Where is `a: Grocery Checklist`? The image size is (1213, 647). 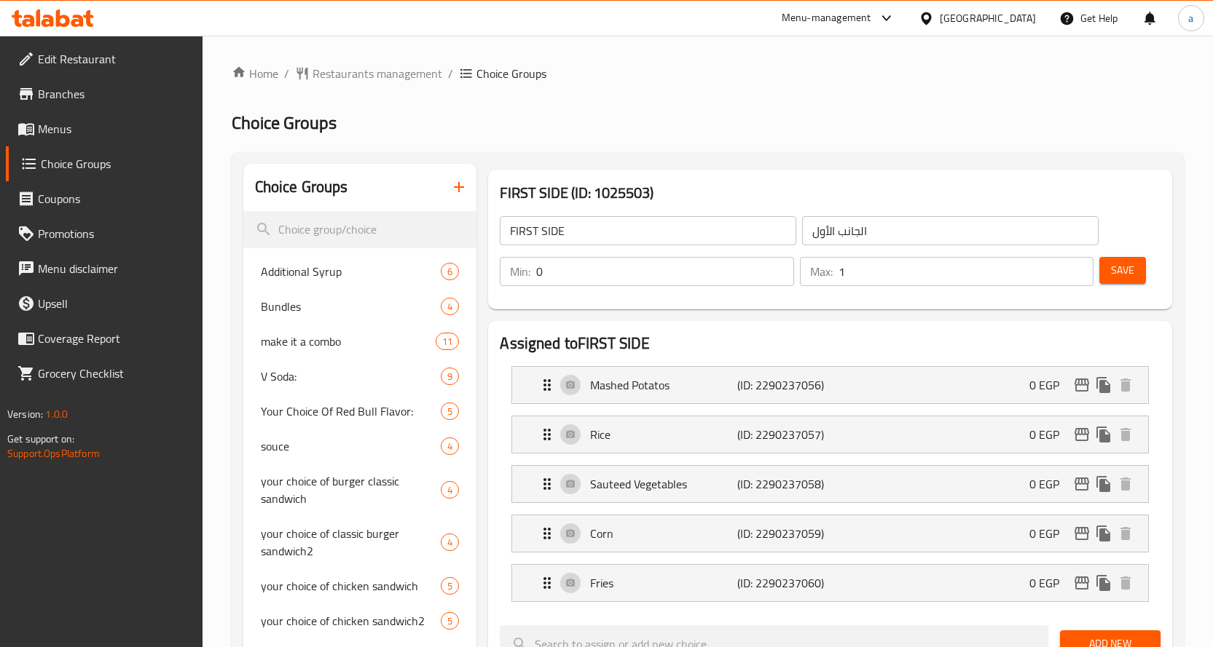
a: Grocery Checklist is located at coordinates (104, 374).